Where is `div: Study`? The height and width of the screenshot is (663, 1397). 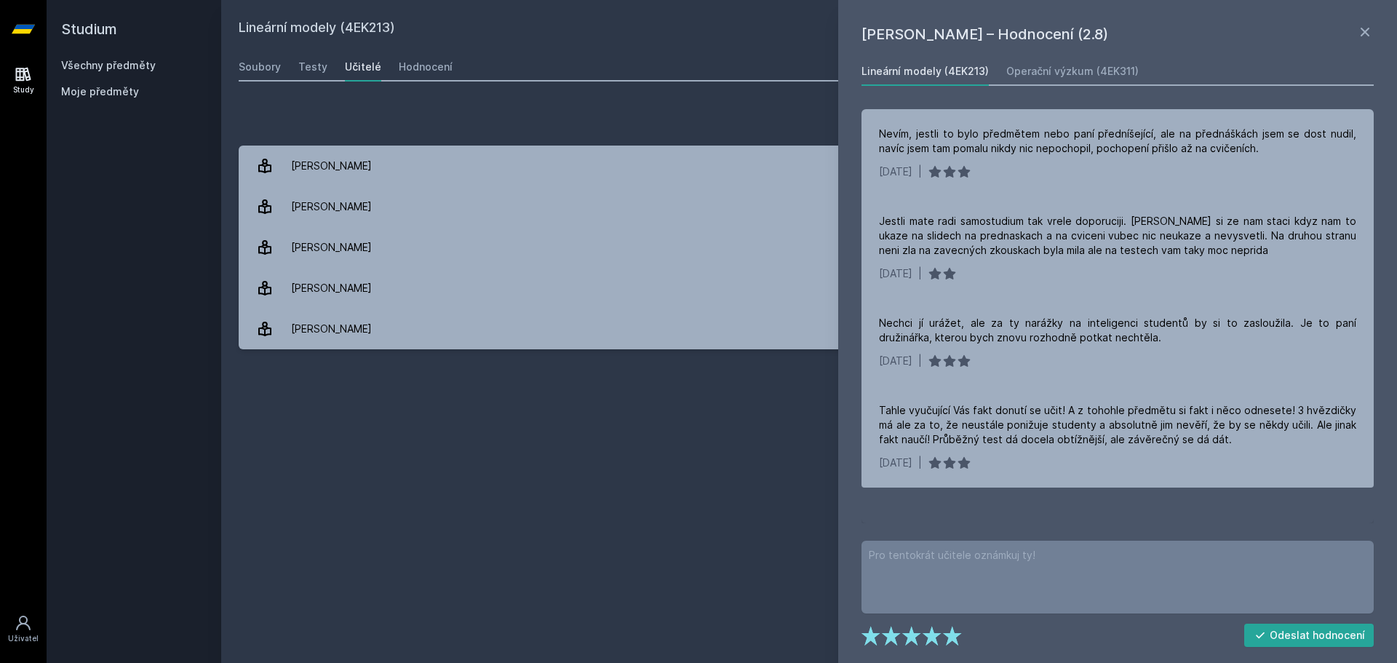
div: Study is located at coordinates (23, 90).